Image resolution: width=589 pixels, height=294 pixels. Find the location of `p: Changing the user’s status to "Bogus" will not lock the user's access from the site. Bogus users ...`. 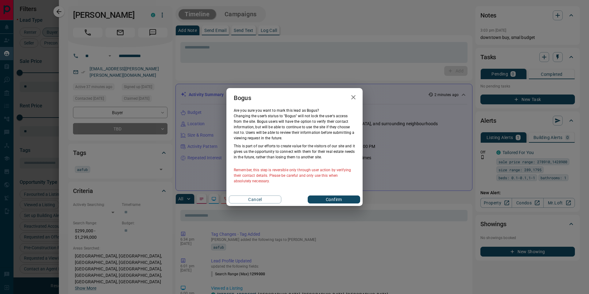

p: Changing the user’s status to "Bogus" will not lock the user's access from the site. Bogus users ... is located at coordinates (294, 127).